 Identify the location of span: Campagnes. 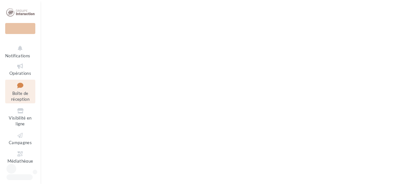
(20, 143).